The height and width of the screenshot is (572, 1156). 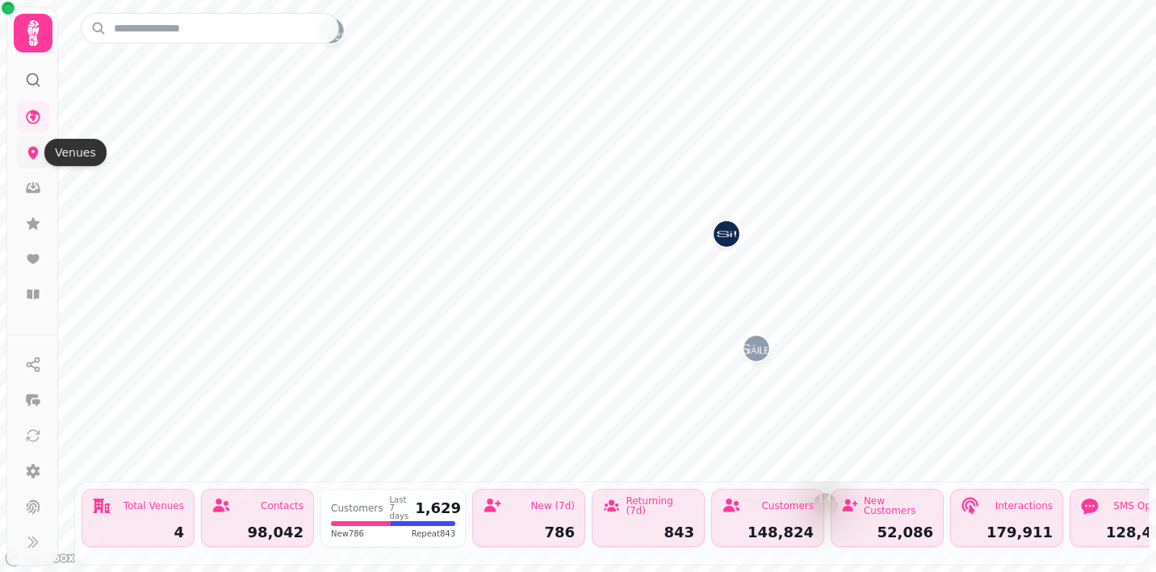 I want to click on div: 786, so click(x=529, y=533).